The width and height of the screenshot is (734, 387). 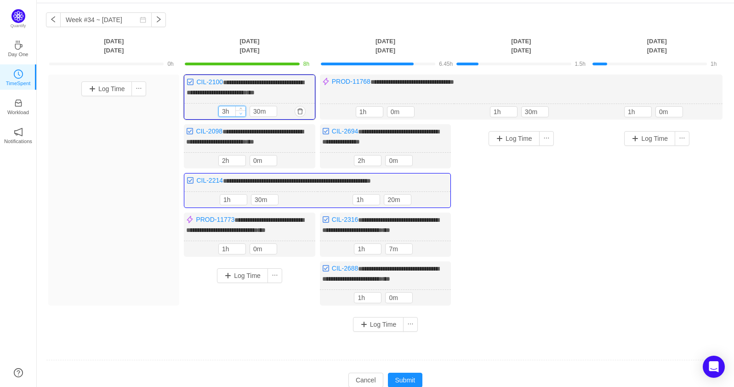 What do you see at coordinates (209, 131) in the screenshot?
I see `a: CIL-2098` at bounding box center [209, 131].